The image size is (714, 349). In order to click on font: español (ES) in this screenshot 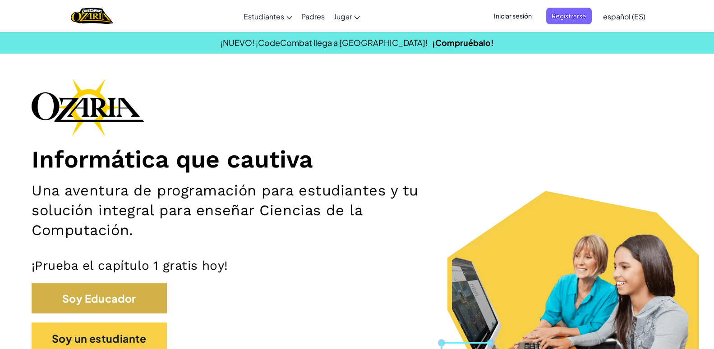, I will do `click(624, 16)`.